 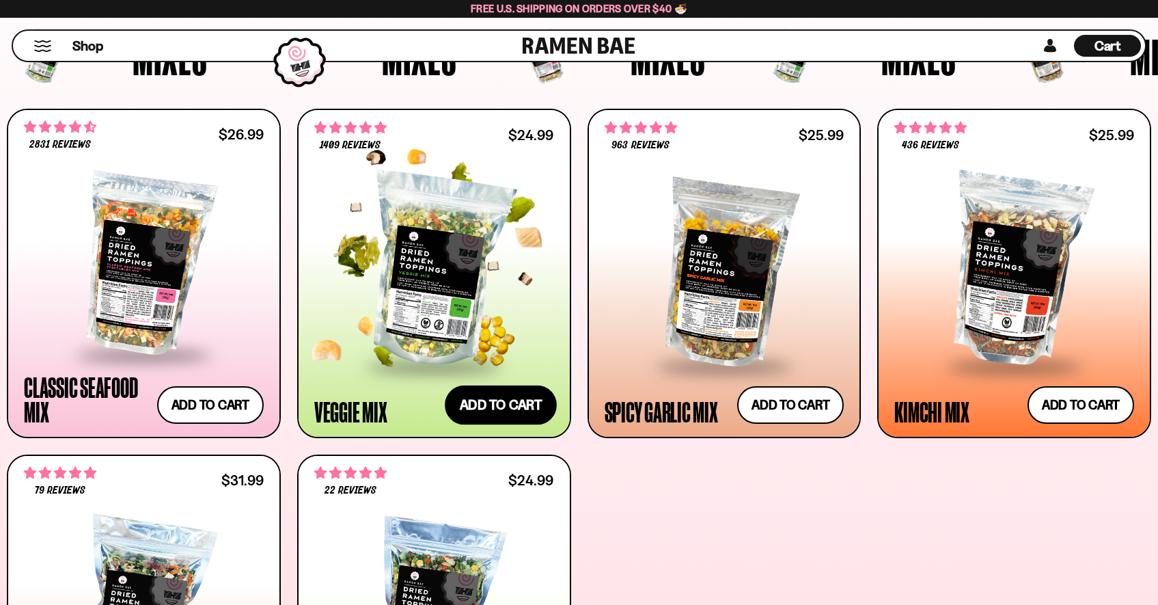 What do you see at coordinates (351, 491) in the screenshot?
I see `span: 22 reviews` at bounding box center [351, 491].